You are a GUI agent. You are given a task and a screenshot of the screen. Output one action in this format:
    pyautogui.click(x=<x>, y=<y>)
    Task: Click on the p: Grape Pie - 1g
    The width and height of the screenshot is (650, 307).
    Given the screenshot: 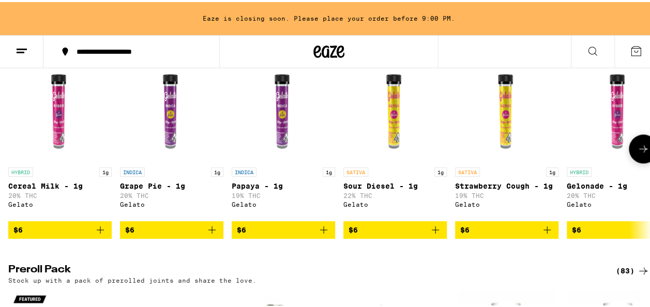 What is the action you would take?
    pyautogui.click(x=172, y=184)
    